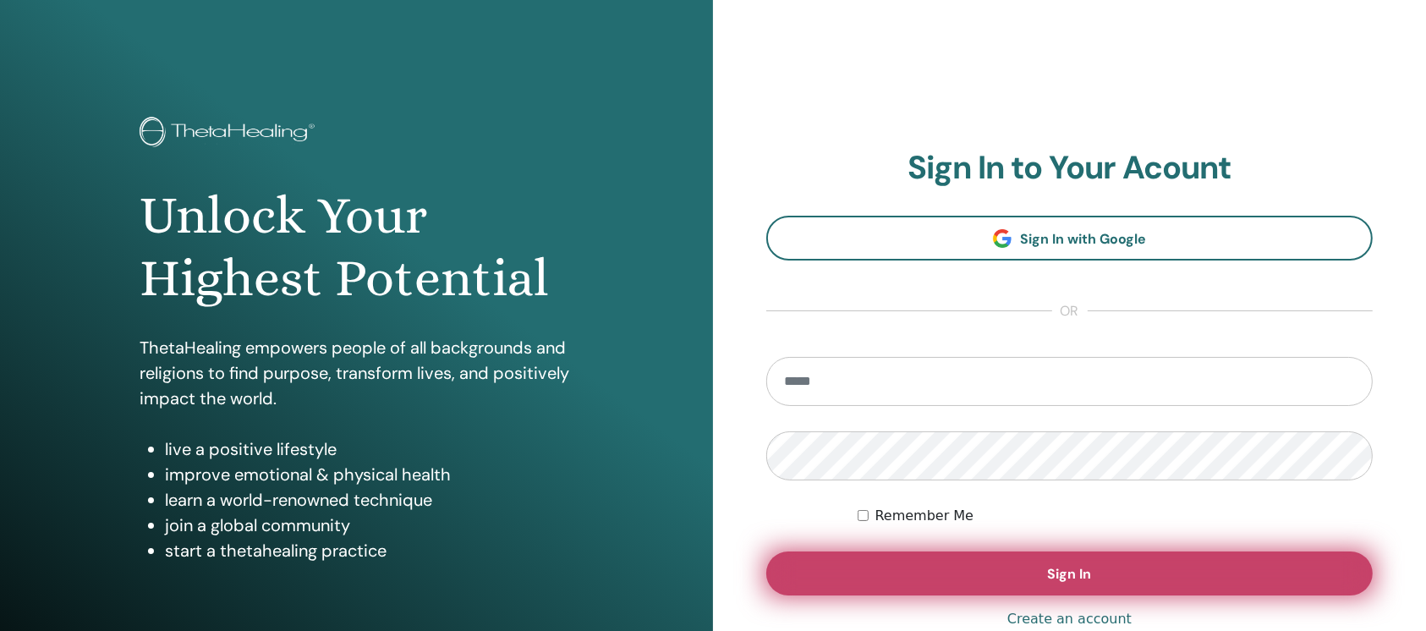 The width and height of the screenshot is (1426, 631). What do you see at coordinates (1069, 574) in the screenshot?
I see `button: Sign In` at bounding box center [1069, 574].